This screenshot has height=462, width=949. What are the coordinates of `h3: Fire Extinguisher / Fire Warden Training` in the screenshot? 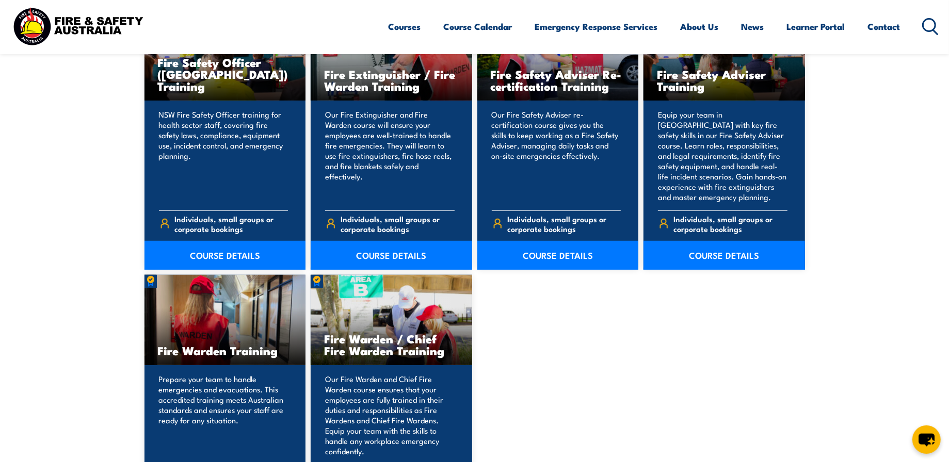 It's located at (391, 80).